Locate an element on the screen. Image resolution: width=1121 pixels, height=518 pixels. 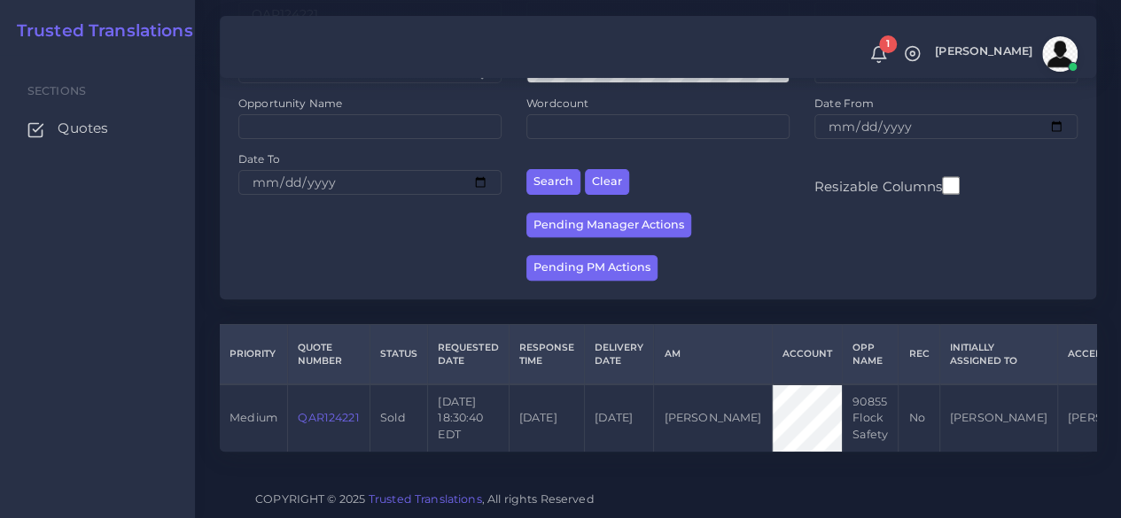
th: AM is located at coordinates (712, 354).